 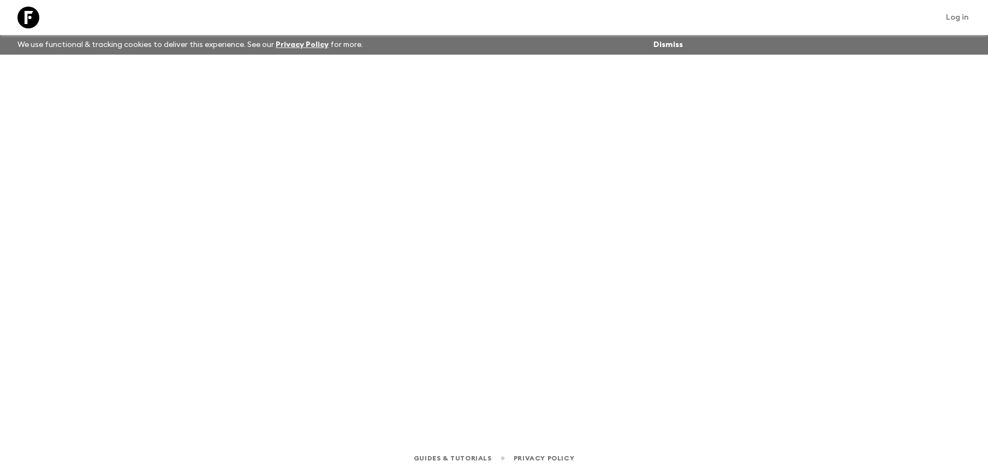 I want to click on button: Dismiss, so click(x=668, y=45).